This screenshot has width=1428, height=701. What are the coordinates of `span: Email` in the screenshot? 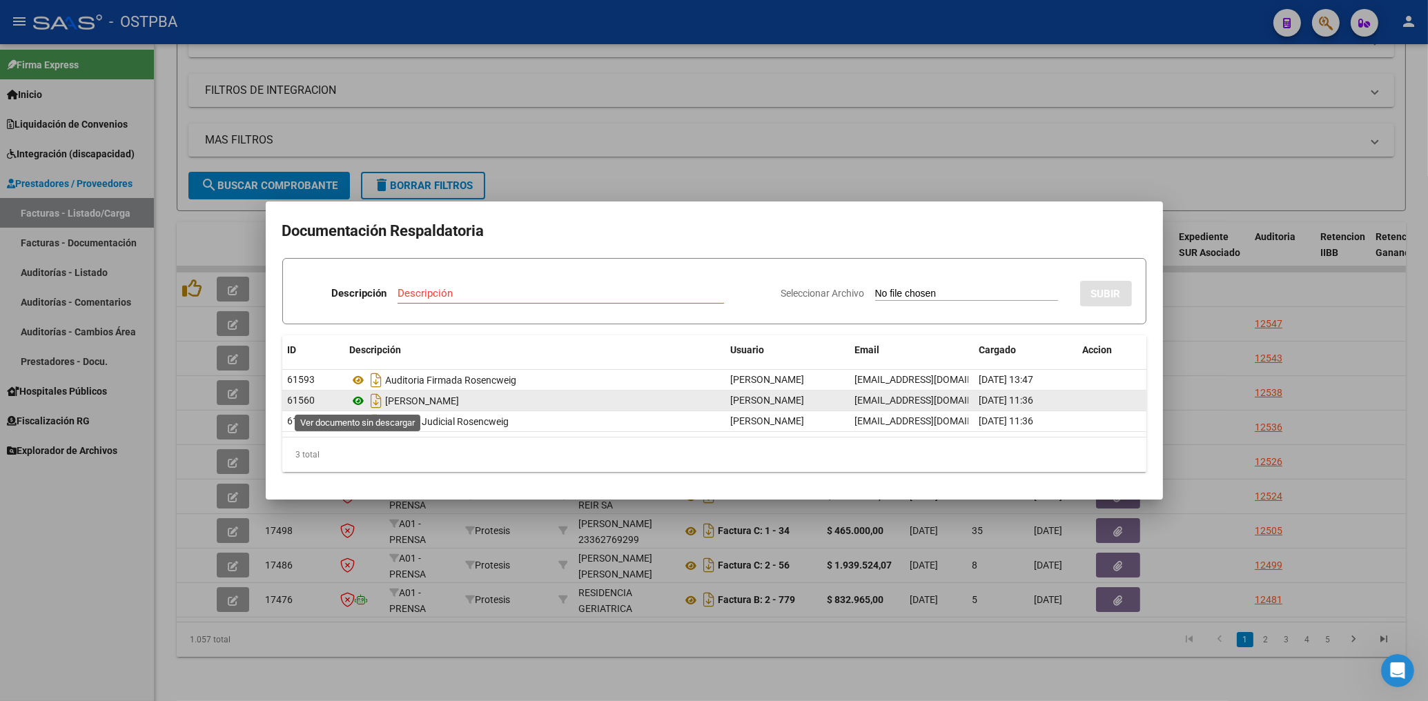 It's located at (868, 350).